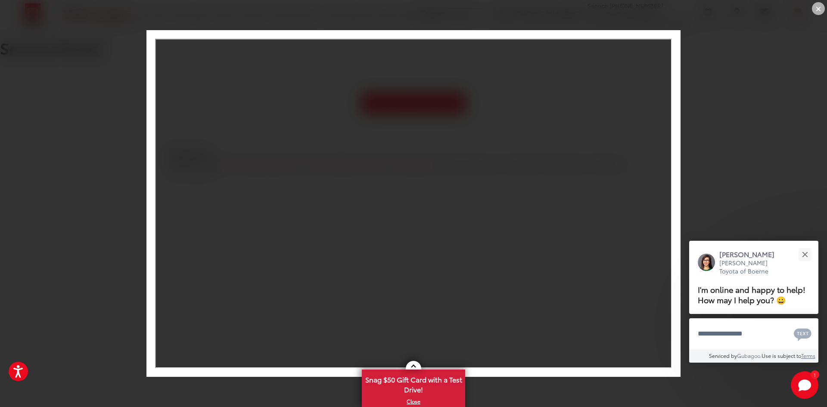  I want to click on textarea: Type your message, so click(754, 334).